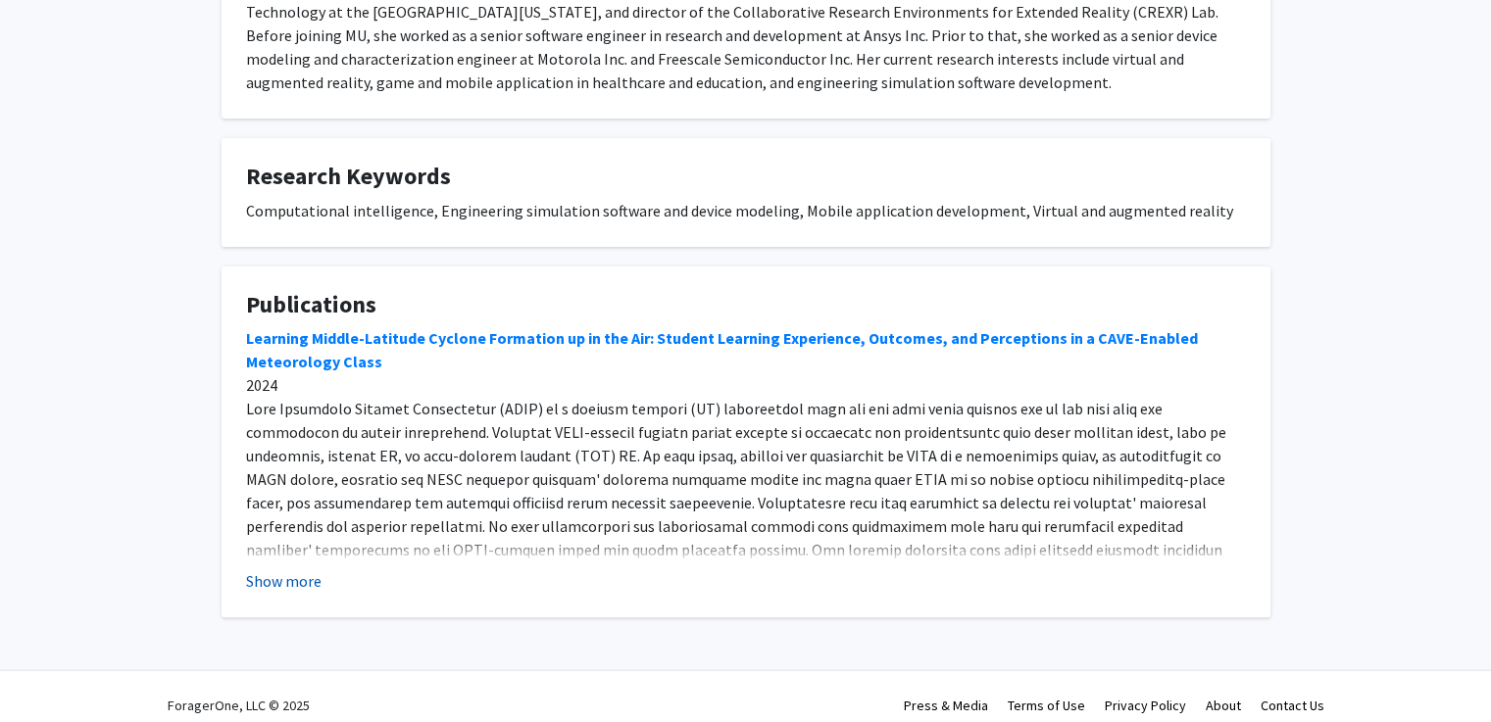 This screenshot has height=722, width=1491. I want to click on a: Privacy Policy, so click(1145, 706).